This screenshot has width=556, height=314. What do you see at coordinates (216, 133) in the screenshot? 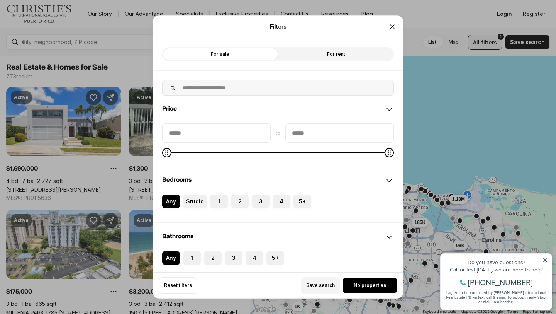
I see `input: priceMin` at bounding box center [216, 133].